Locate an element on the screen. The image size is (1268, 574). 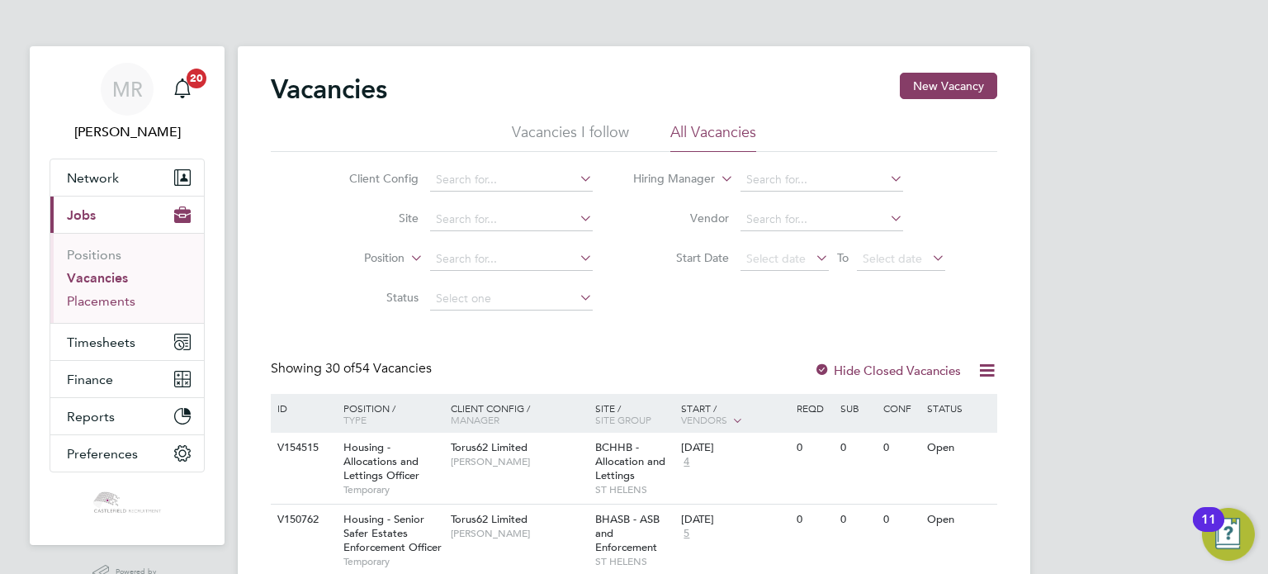
label: Status is located at coordinates (371, 297).